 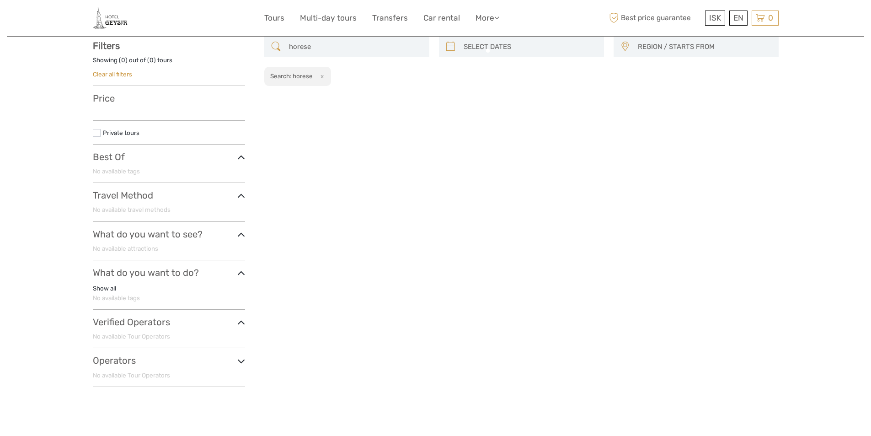 What do you see at coordinates (390, 18) in the screenshot?
I see `a: Transfers` at bounding box center [390, 18].